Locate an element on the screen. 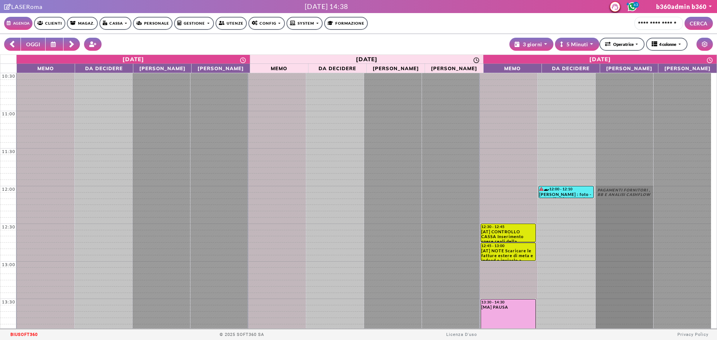  div: 13:30 is located at coordinates (9, 302).